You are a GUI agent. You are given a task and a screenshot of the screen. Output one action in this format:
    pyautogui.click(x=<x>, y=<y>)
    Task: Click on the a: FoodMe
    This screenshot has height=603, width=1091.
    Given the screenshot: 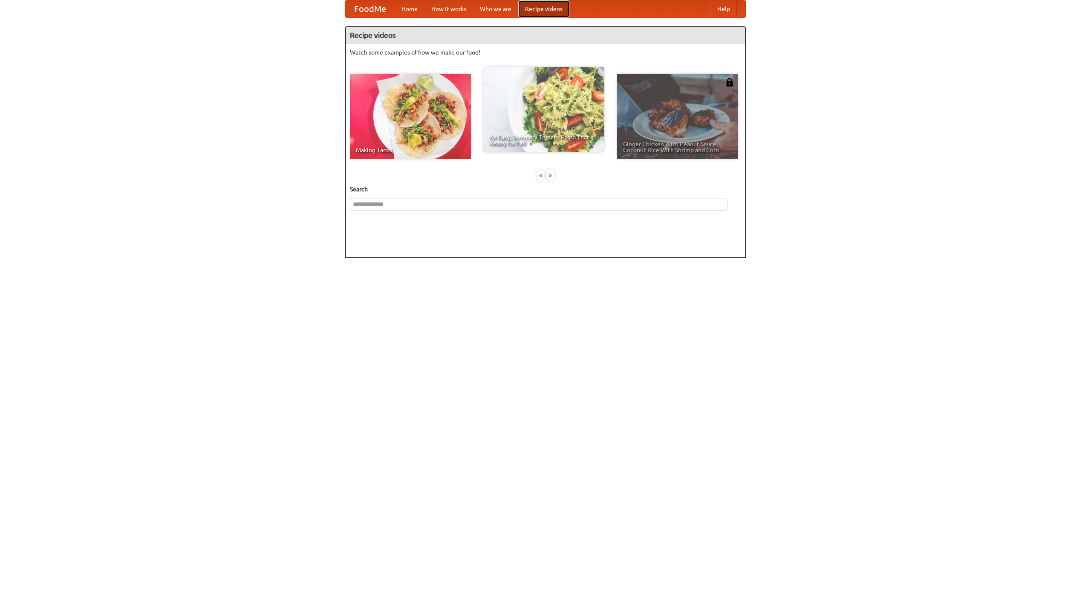 What is the action you would take?
    pyautogui.click(x=370, y=9)
    